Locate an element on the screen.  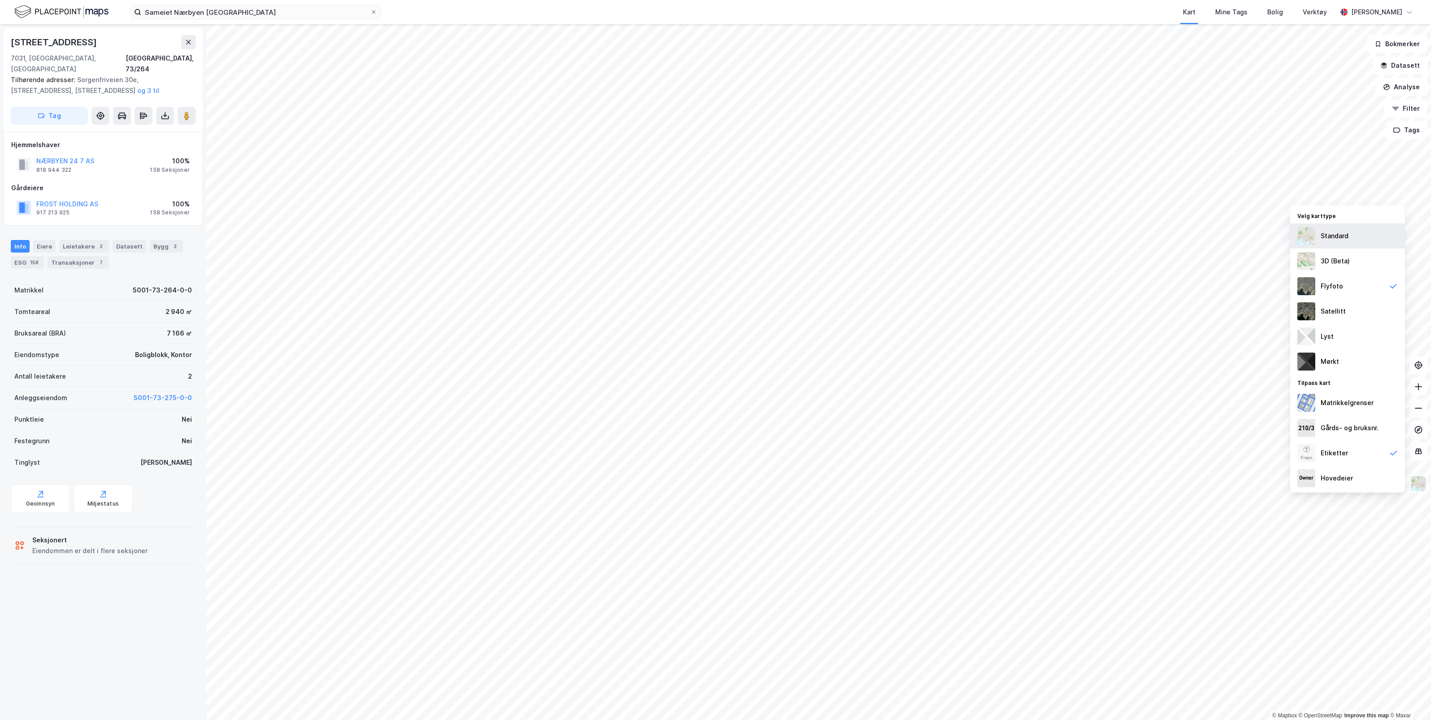
div: Bygg is located at coordinates (166, 246).